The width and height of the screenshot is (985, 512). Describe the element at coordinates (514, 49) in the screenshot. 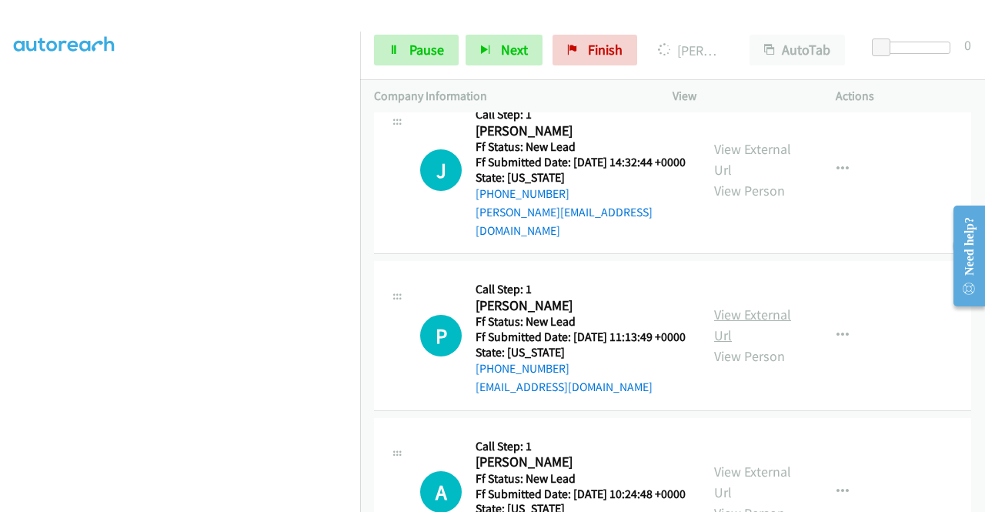

I see `span: Next` at that location.